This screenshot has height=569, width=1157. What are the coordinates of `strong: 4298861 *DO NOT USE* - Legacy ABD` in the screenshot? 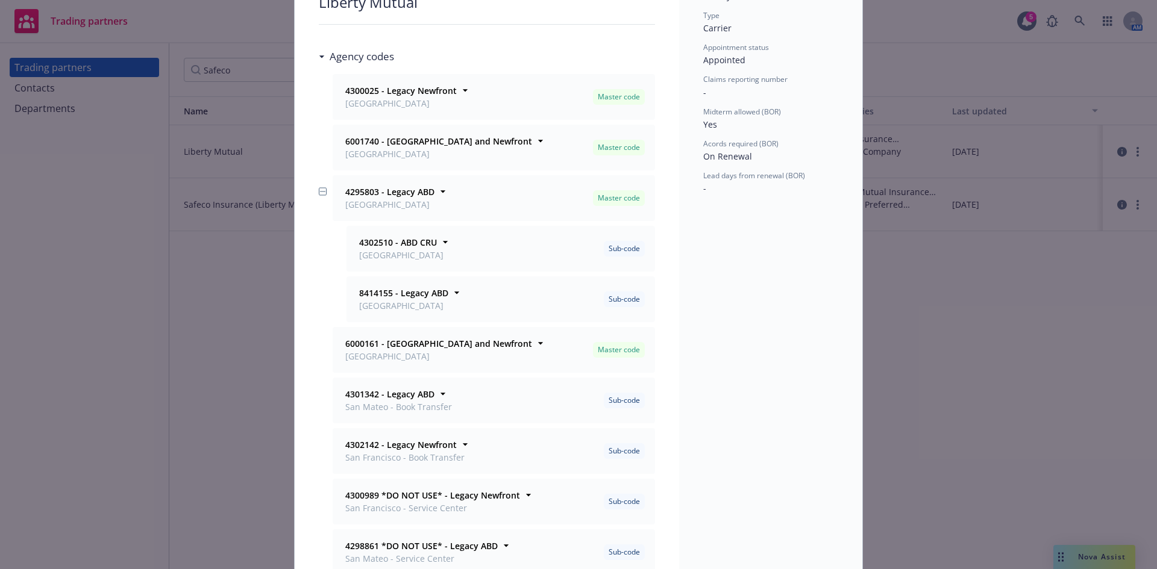 It's located at (421, 546).